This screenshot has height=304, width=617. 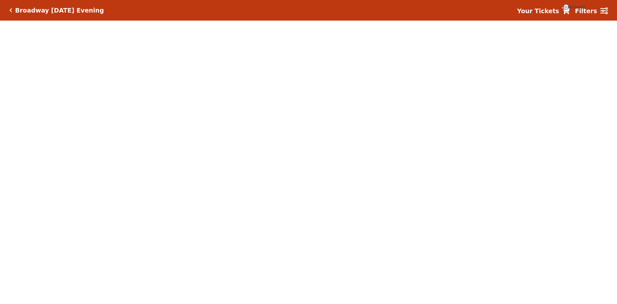 I want to click on span: {{cartCount}}, so click(x=566, y=7).